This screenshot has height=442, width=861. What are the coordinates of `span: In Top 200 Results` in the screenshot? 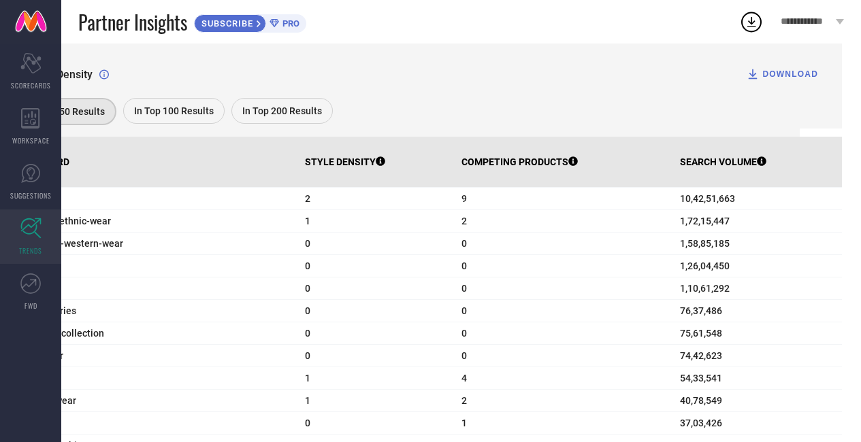 It's located at (282, 111).